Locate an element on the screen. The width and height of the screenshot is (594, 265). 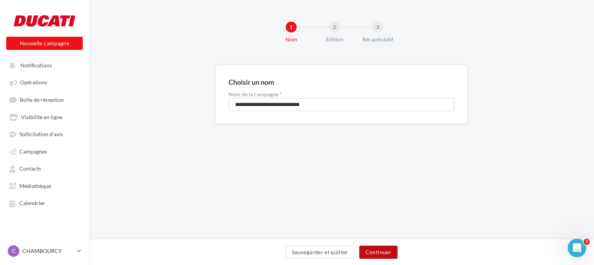
button: Continuer is located at coordinates (378, 252).